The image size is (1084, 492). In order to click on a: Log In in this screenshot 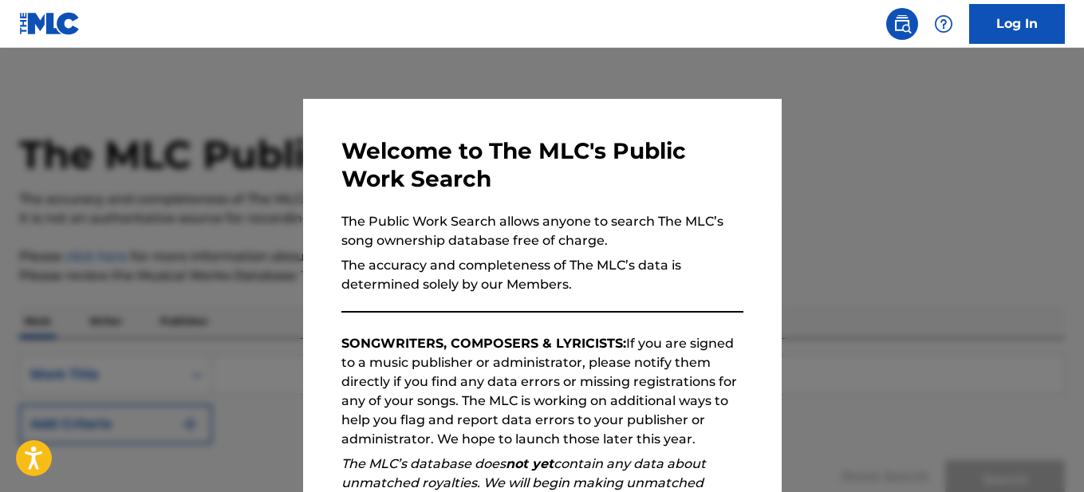, I will do `click(1017, 24)`.